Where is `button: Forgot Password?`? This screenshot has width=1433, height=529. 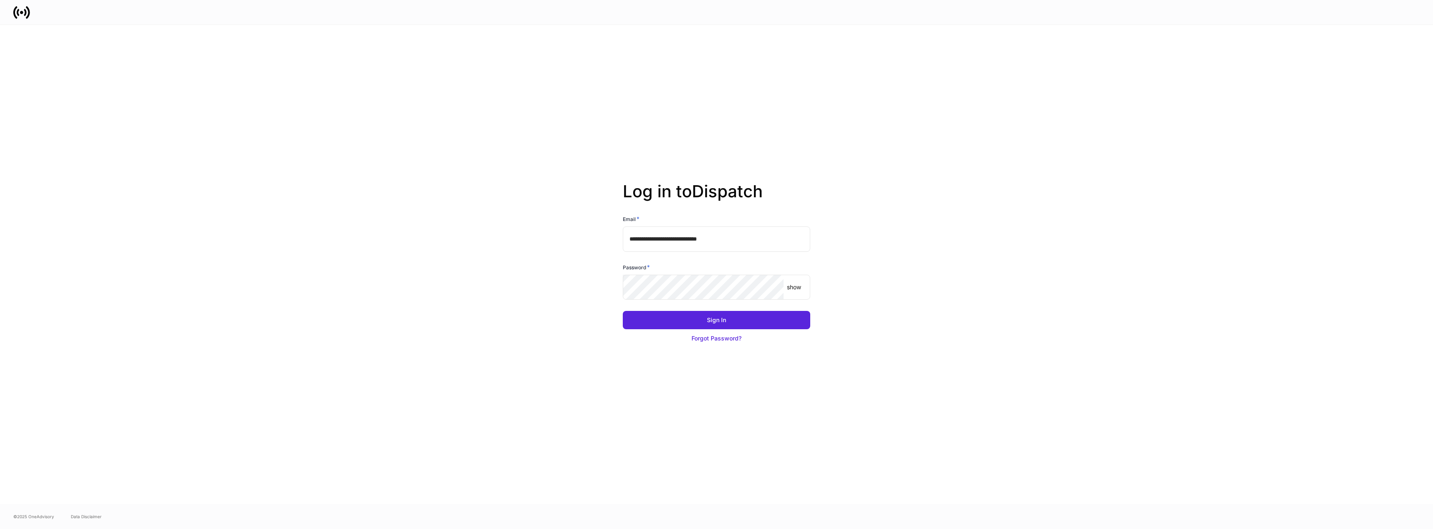 button: Forgot Password? is located at coordinates (716, 339).